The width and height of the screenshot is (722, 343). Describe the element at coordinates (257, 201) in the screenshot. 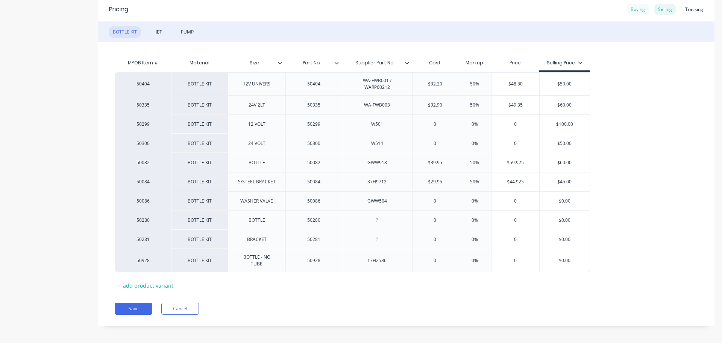

I see `div: WASHER VALVE` at that location.